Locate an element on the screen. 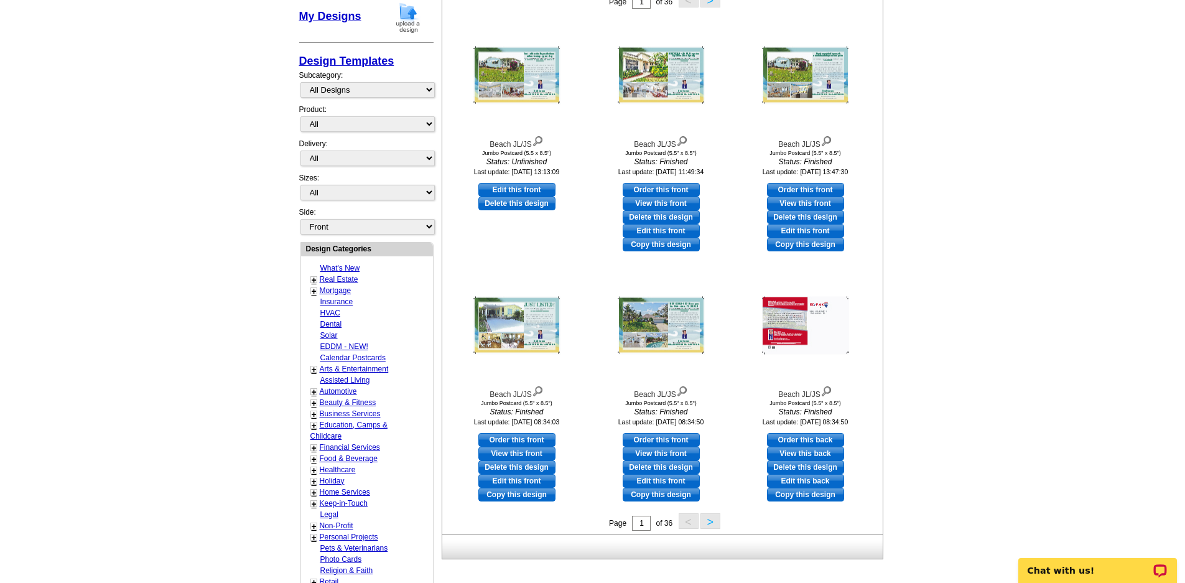 This screenshot has height=583, width=1185. p: Chat with us! is located at coordinates (79, 27).